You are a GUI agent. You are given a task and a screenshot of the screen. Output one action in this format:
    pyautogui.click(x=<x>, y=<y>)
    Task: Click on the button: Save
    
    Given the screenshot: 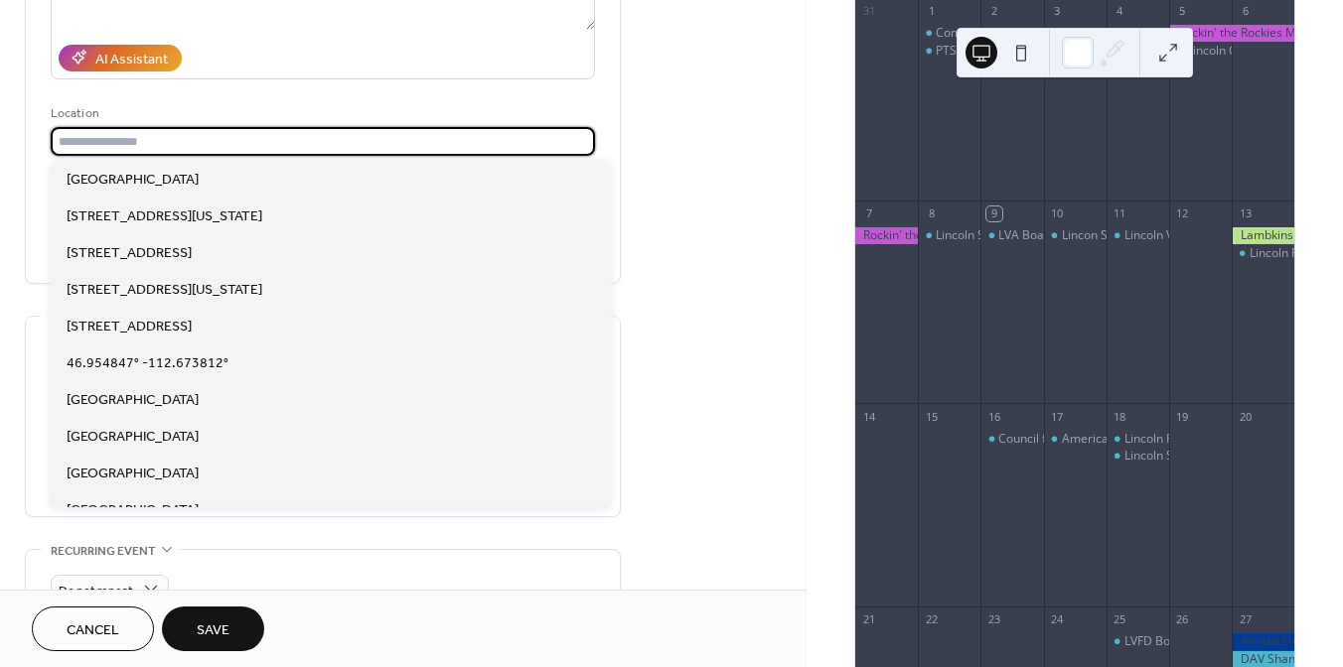 What is the action you would take?
    pyautogui.click(x=213, y=629)
    